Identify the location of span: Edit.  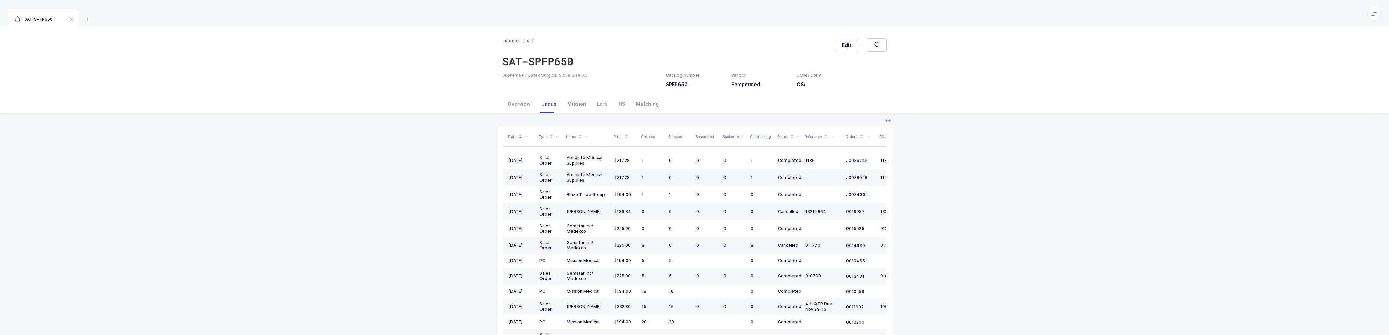
(847, 45).